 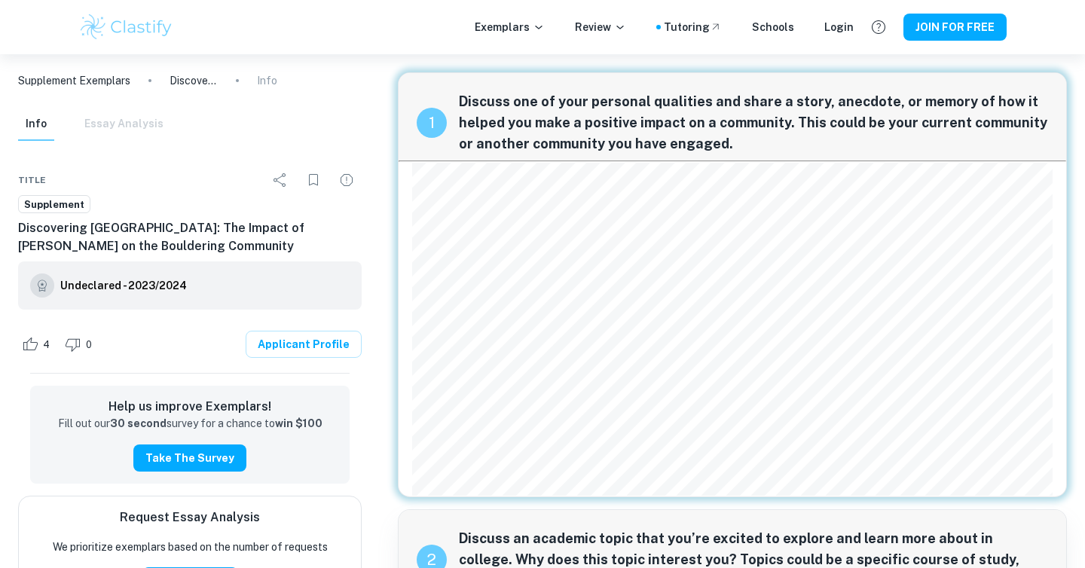 What do you see at coordinates (126, 27) in the screenshot?
I see `img: Clastify logo` at bounding box center [126, 27].